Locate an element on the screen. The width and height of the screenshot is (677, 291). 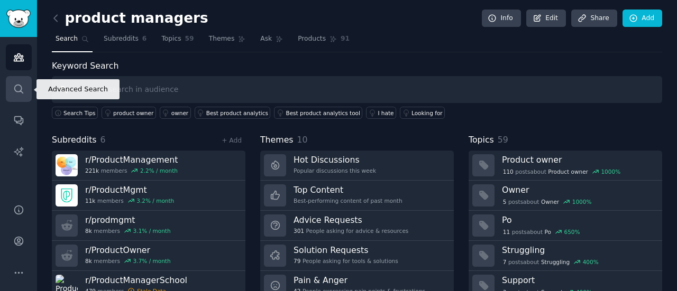
span: 5 is located at coordinates (505, 202).